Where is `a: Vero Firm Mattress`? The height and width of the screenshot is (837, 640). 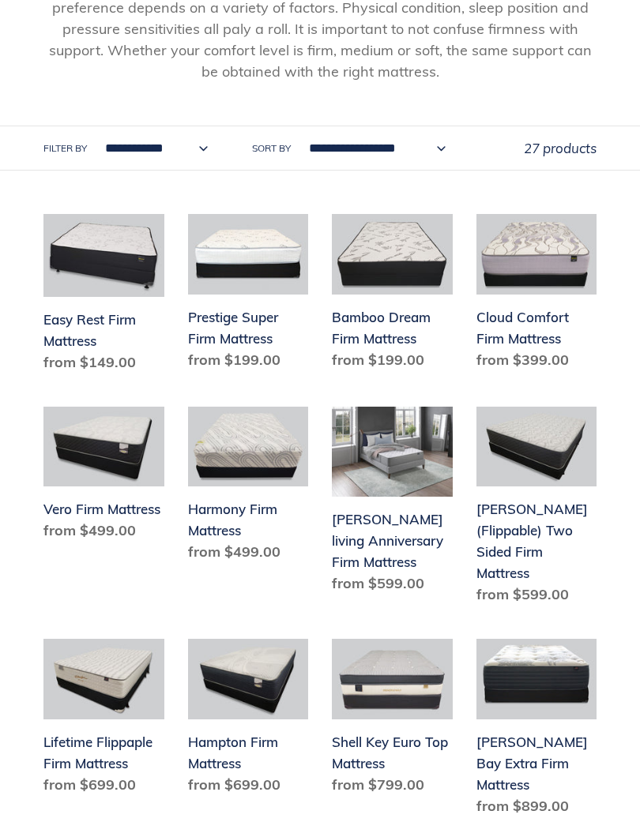 a: Vero Firm Mattress is located at coordinates (103, 477).